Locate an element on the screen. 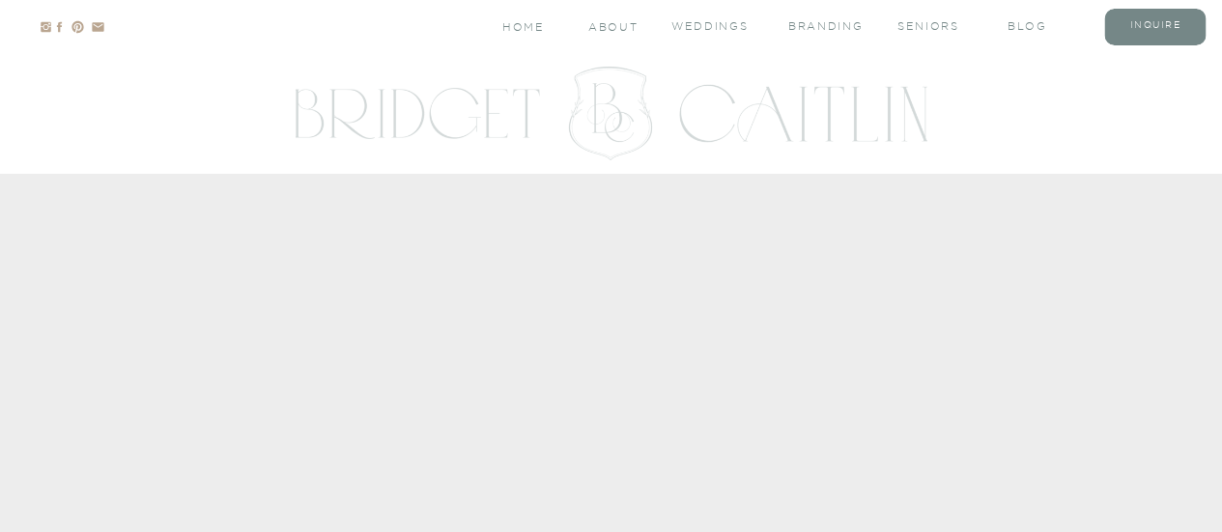  a: inquire is located at coordinates (1156, 26).